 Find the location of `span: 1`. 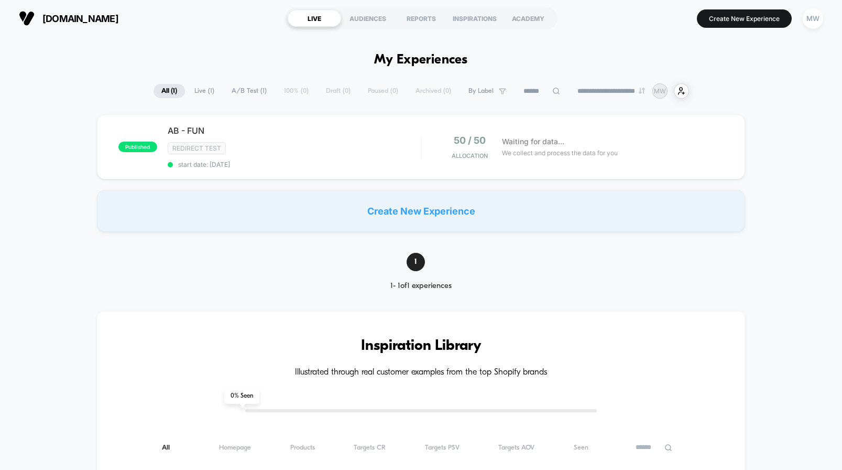

span: 1 is located at coordinates (416, 262).